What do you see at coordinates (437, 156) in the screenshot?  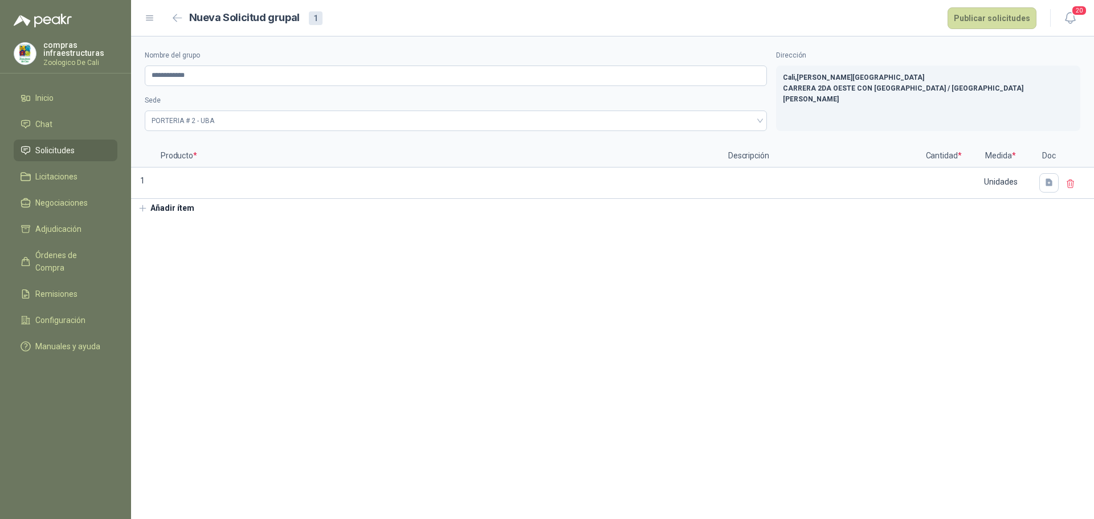 I see `p: Producto` at bounding box center [437, 156].